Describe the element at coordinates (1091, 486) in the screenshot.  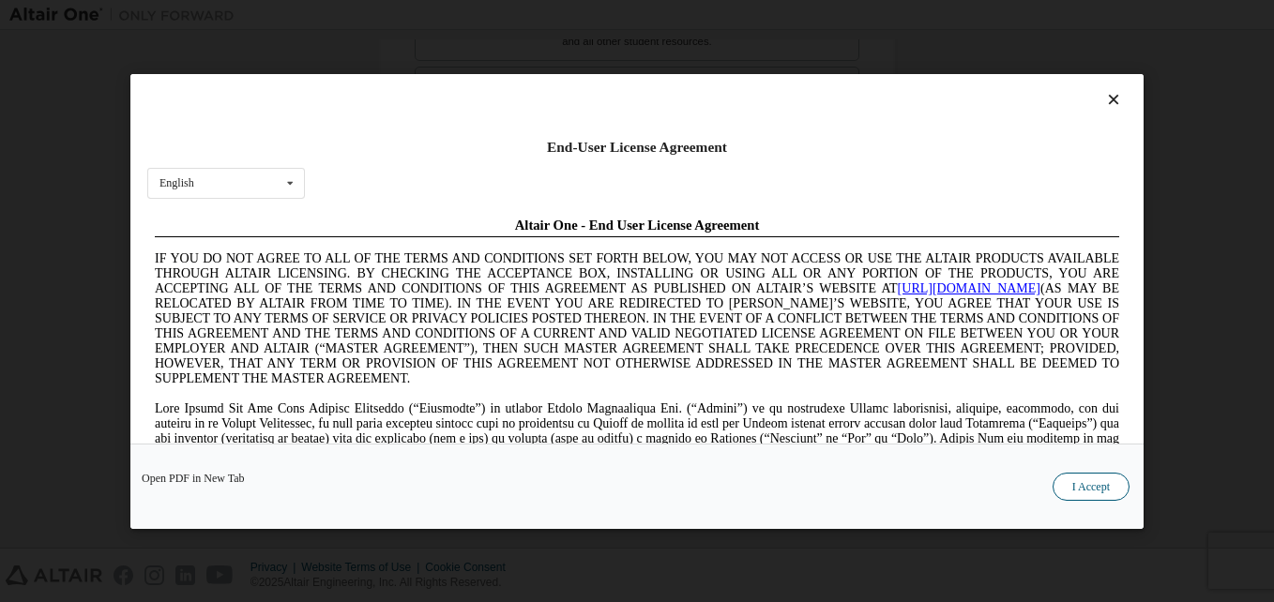
I see `button: I Accept` at that location.